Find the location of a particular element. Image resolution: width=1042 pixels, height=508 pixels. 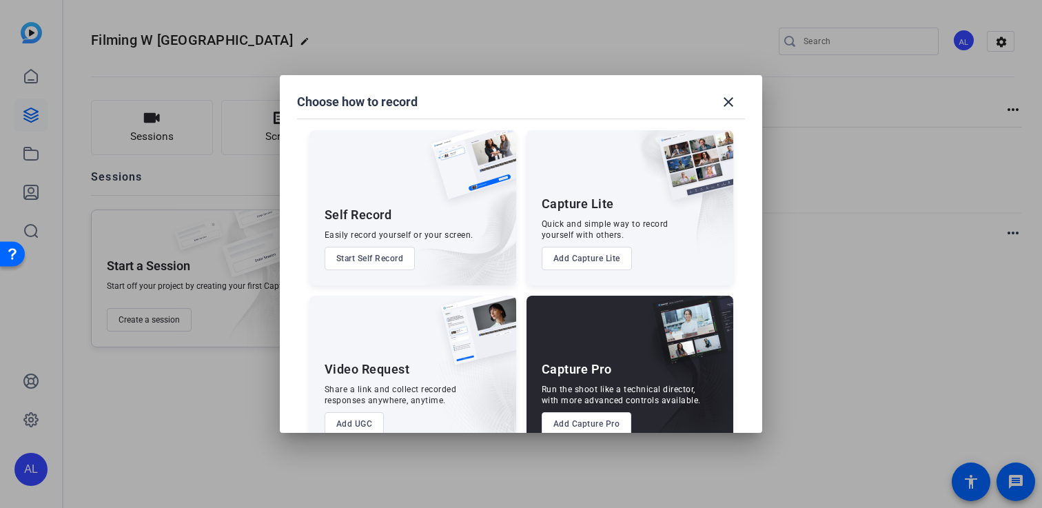

div: Capture Lite is located at coordinates (577, 204).